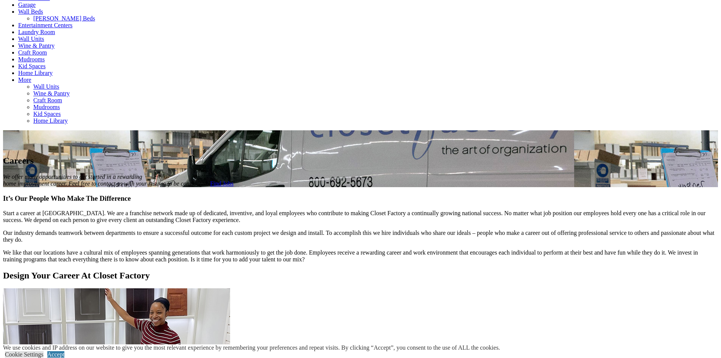 This screenshot has height=358, width=721. Describe the element at coordinates (222, 183) in the screenshot. I see `a: Find Jobs` at that location.